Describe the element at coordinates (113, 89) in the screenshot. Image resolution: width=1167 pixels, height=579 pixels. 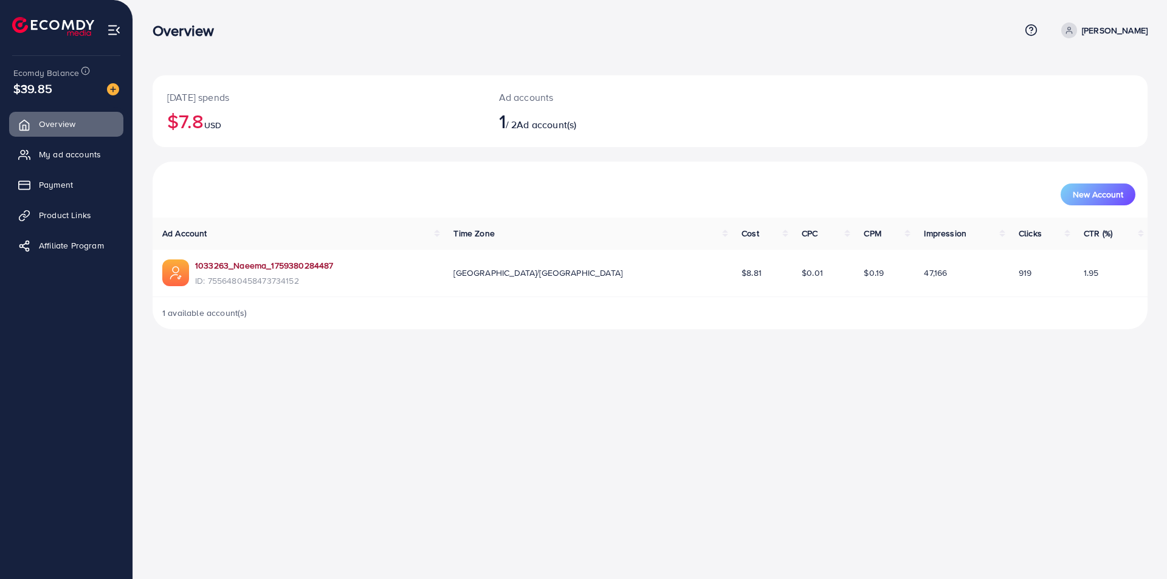
I see `img: image` at that location.